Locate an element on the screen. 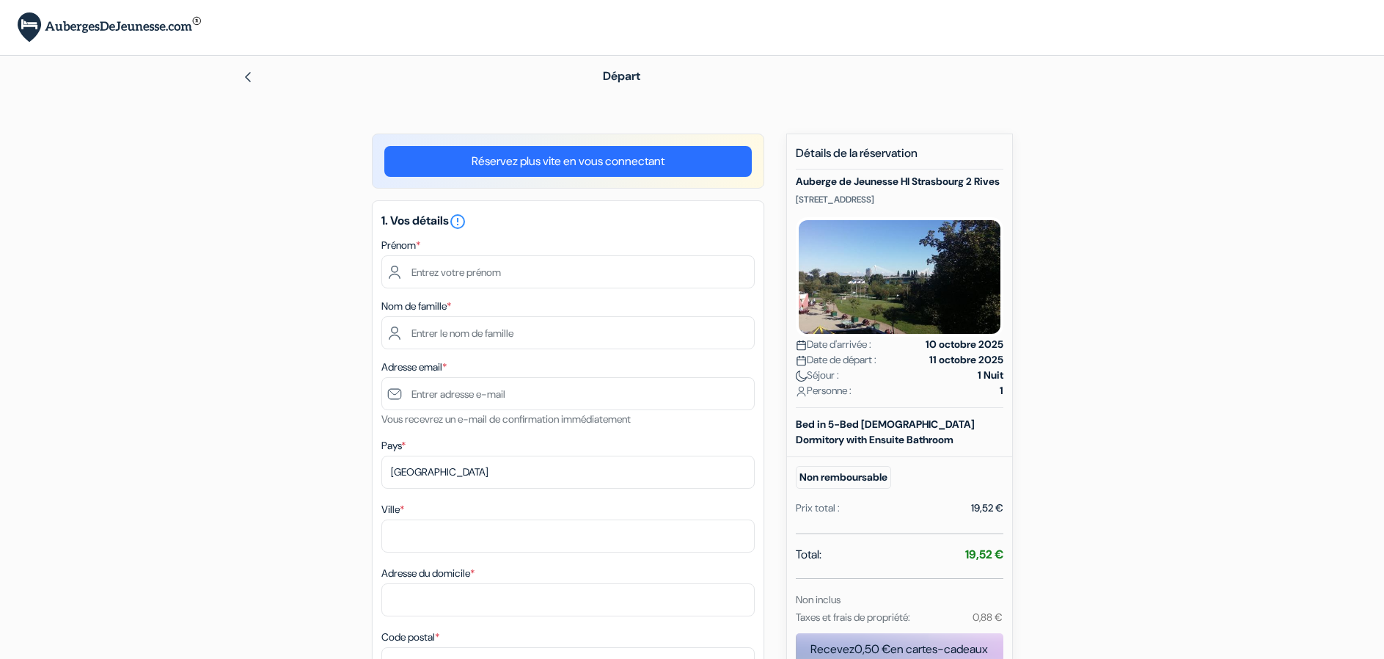  h5: 1. Vos détails is located at coordinates (568, 221).